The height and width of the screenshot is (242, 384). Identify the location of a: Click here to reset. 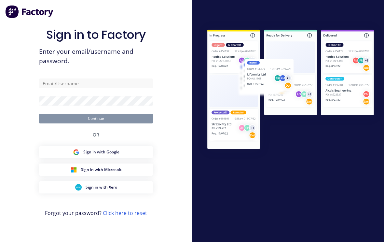
(125, 213).